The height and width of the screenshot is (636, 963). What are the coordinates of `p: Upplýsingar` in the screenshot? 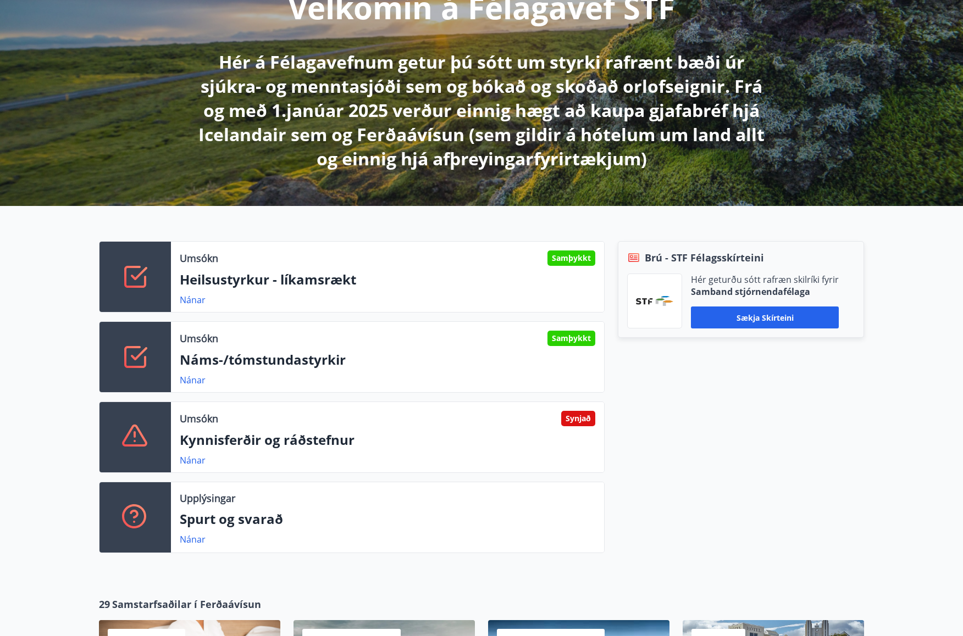 It's located at (207, 499).